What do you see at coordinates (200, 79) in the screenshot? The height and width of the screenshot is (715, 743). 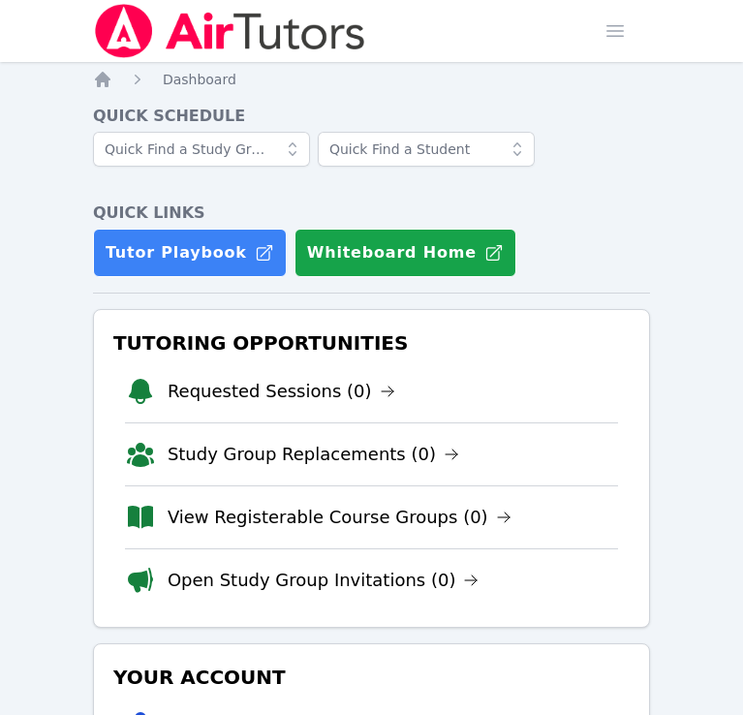 I see `a: Dashboard` at bounding box center [200, 79].